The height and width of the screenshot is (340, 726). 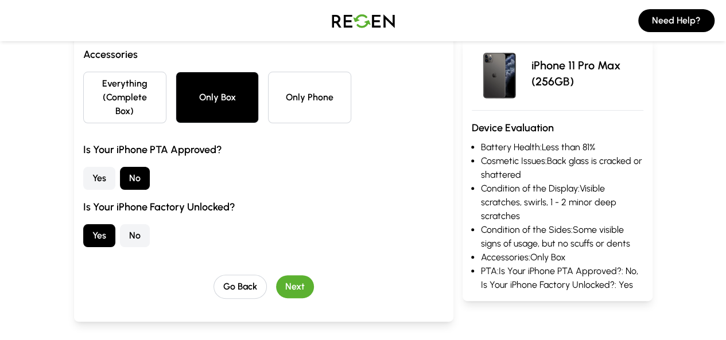 I want to click on button: Only Box, so click(x=217, y=98).